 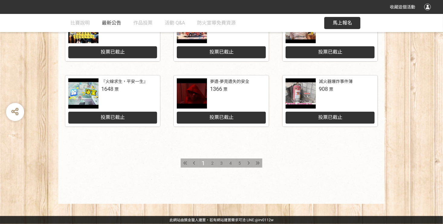 What do you see at coordinates (125, 81) in the screenshot?
I see `div: 『火線求生，平安一生』` at bounding box center [125, 81].